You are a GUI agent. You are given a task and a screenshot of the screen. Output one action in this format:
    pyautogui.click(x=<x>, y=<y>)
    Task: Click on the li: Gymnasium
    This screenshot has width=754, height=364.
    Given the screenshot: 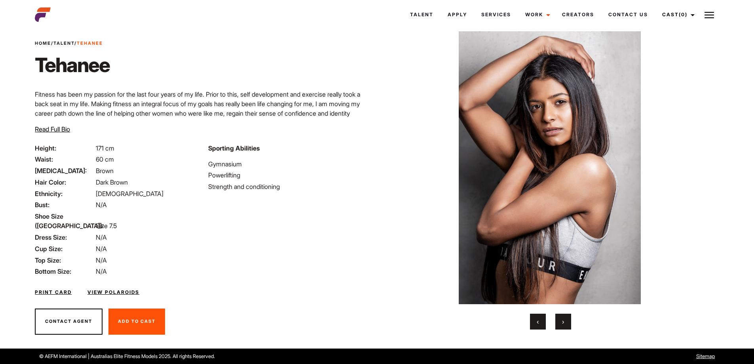 What is the action you would take?
    pyautogui.click(x=290, y=164)
    